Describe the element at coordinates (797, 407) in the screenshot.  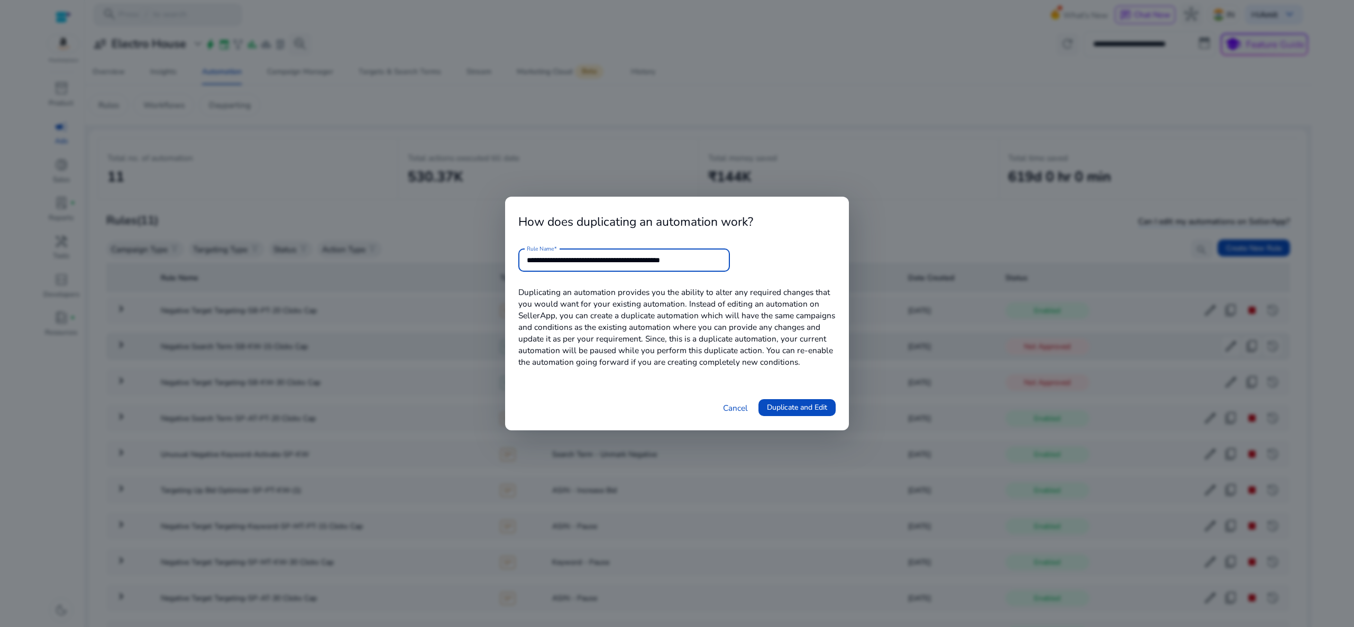
I see `span: Duplicate and Edit` at that location.